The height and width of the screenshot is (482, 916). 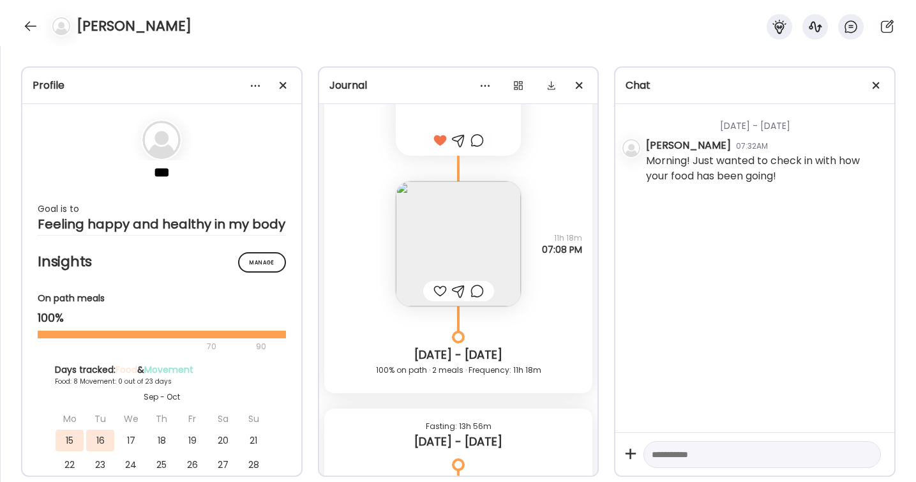 What do you see at coordinates (254, 441) in the screenshot?
I see `div: 21` at bounding box center [254, 441].